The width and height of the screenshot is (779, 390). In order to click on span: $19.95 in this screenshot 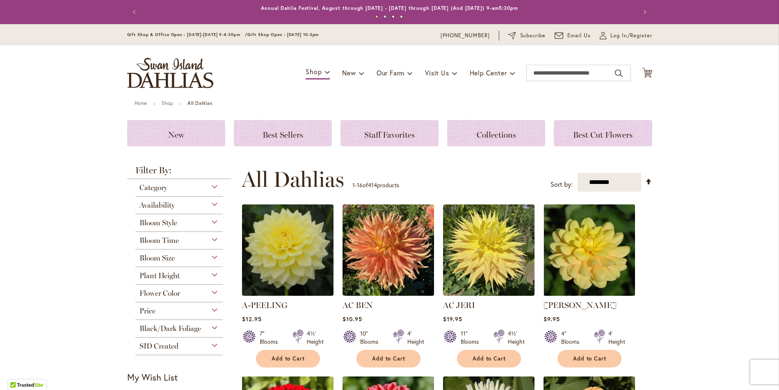, I will do `click(452, 319)`.